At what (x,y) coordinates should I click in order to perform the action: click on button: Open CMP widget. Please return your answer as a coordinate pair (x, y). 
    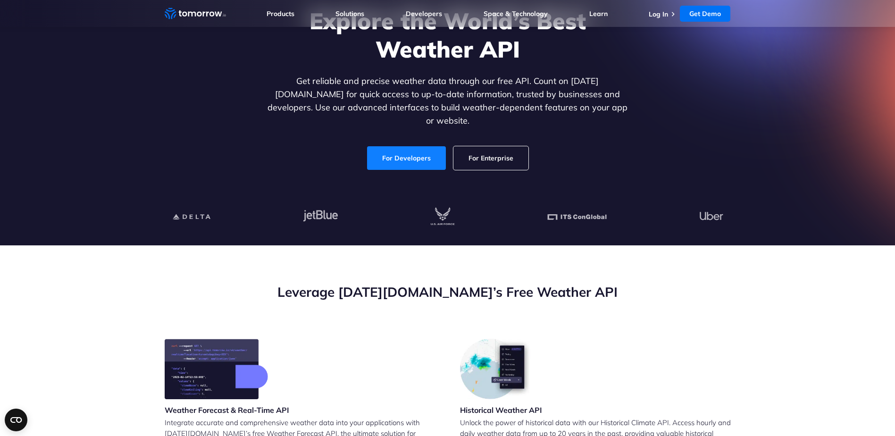
    Looking at the image, I should click on (16, 420).